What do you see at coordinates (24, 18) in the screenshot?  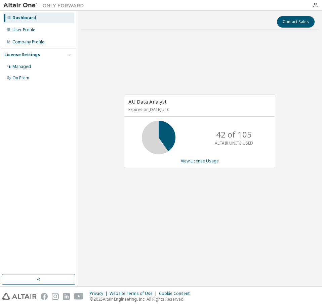 I see `div: Dashboard` at bounding box center [24, 18].